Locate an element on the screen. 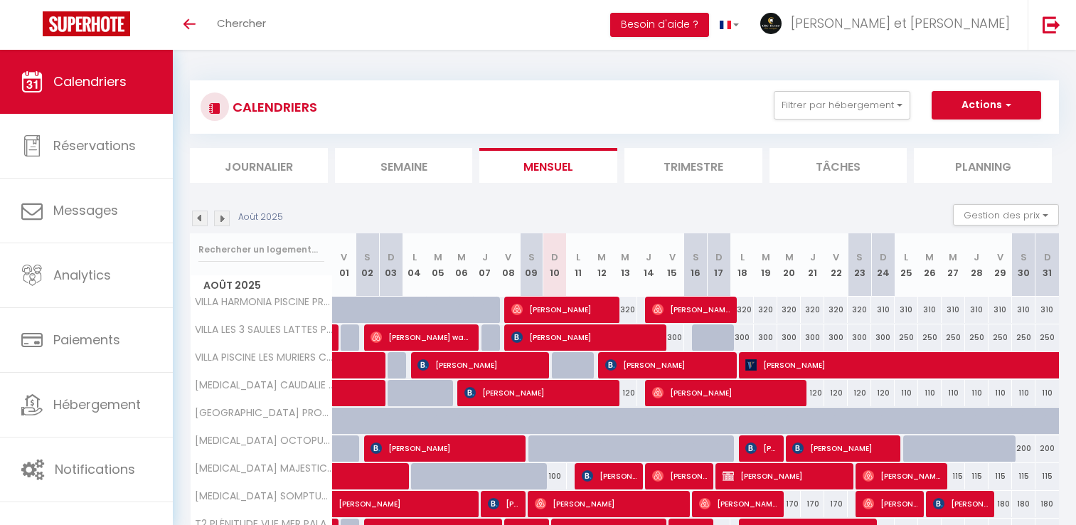 The image size is (1076, 525). abbr: L is located at coordinates (742, 257).